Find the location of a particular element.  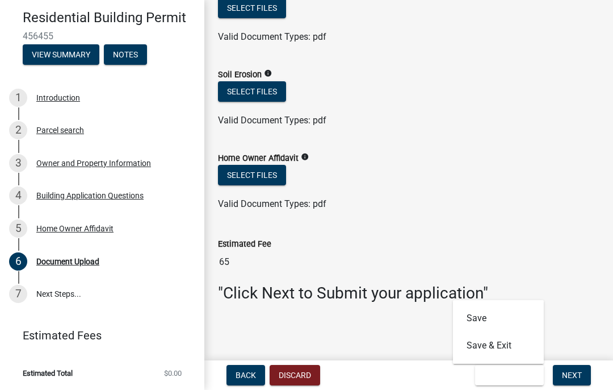

button: View Summary is located at coordinates (61, 55).